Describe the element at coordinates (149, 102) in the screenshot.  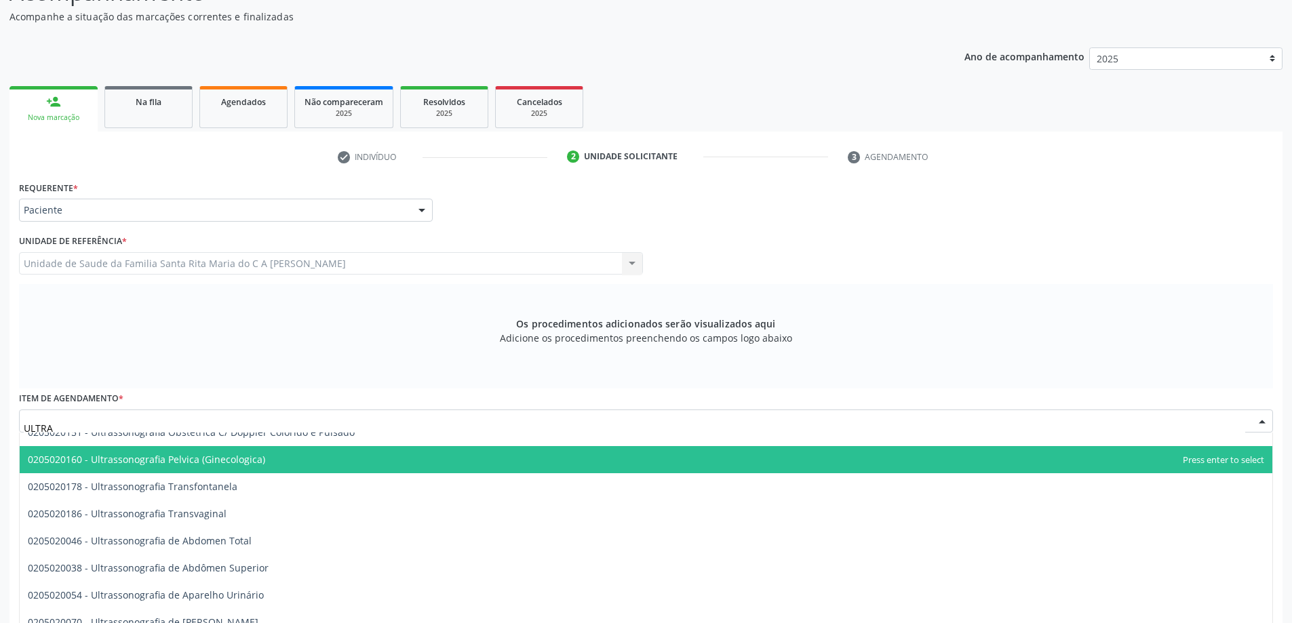
I see `span: Na fila` at that location.